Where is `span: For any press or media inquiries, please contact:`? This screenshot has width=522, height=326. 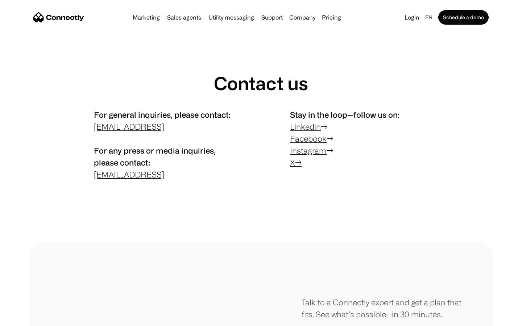
span: For any press or media inquiries, please contact: is located at coordinates (155, 157).